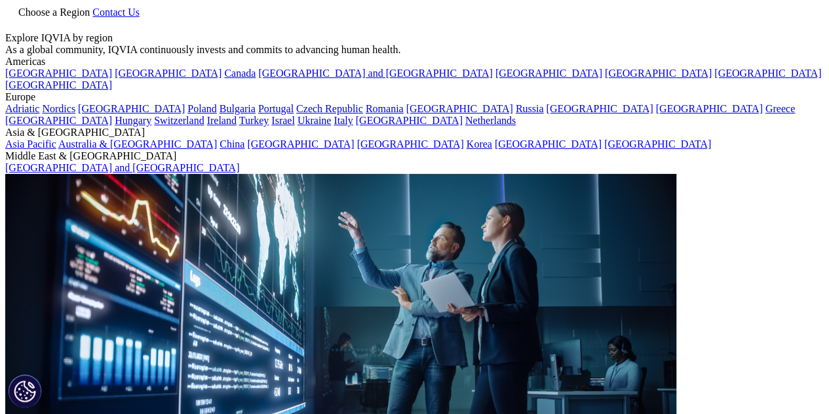  What do you see at coordinates (315, 120) in the screenshot?
I see `a: Ukraine` at bounding box center [315, 120].